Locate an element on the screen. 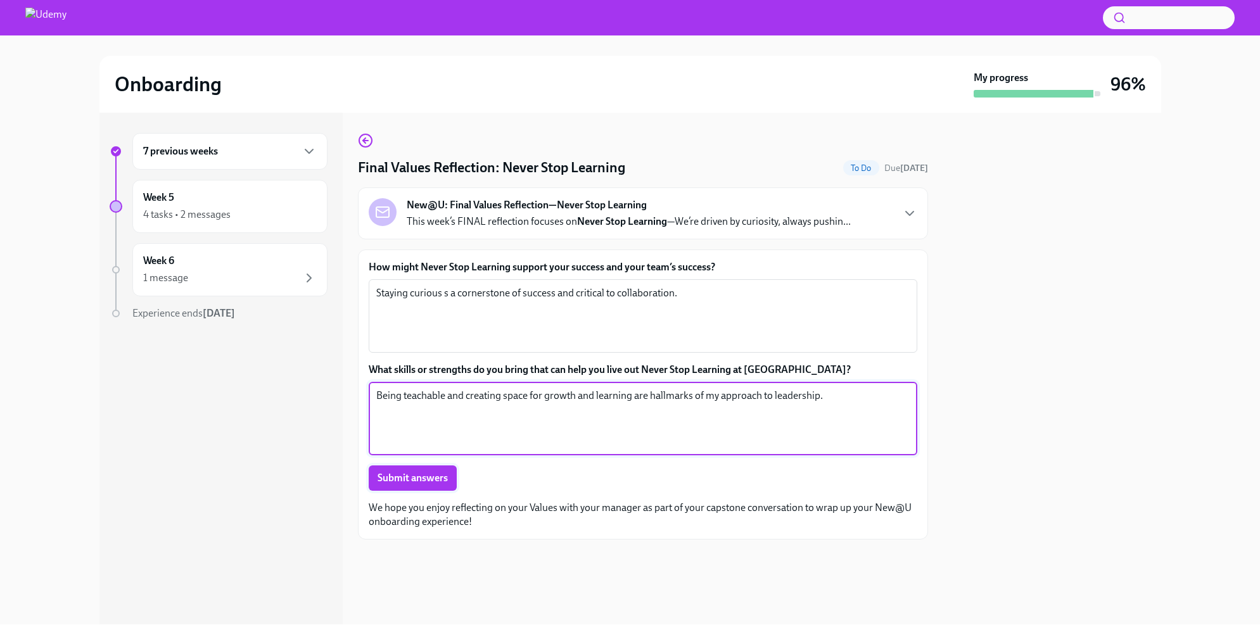  h3: 96% is located at coordinates (1128, 84).